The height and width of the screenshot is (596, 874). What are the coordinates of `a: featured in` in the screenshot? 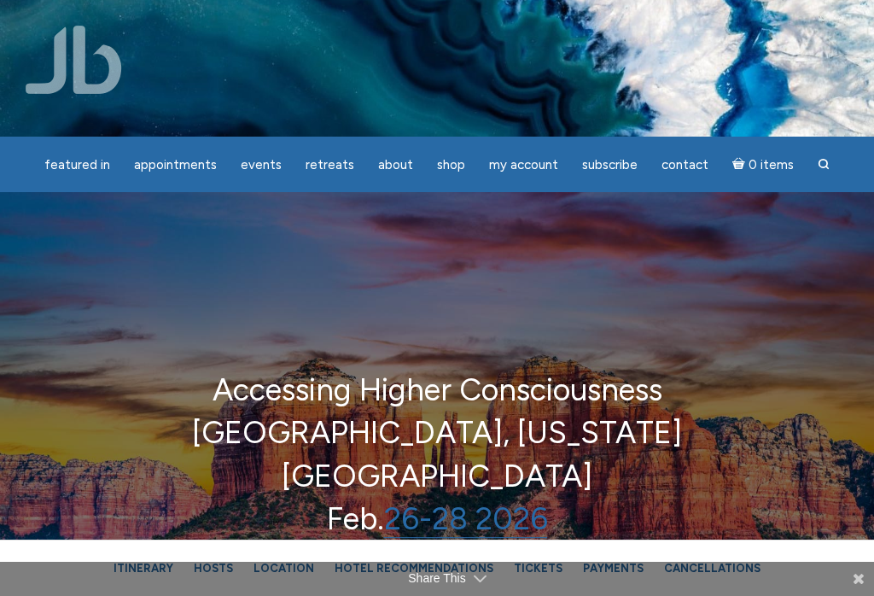 It's located at (77, 165).